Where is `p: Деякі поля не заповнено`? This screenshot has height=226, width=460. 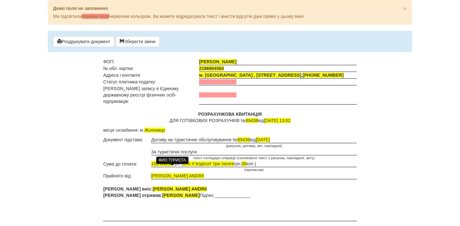
p: Деякі поля не заповнено is located at coordinates (230, 8).